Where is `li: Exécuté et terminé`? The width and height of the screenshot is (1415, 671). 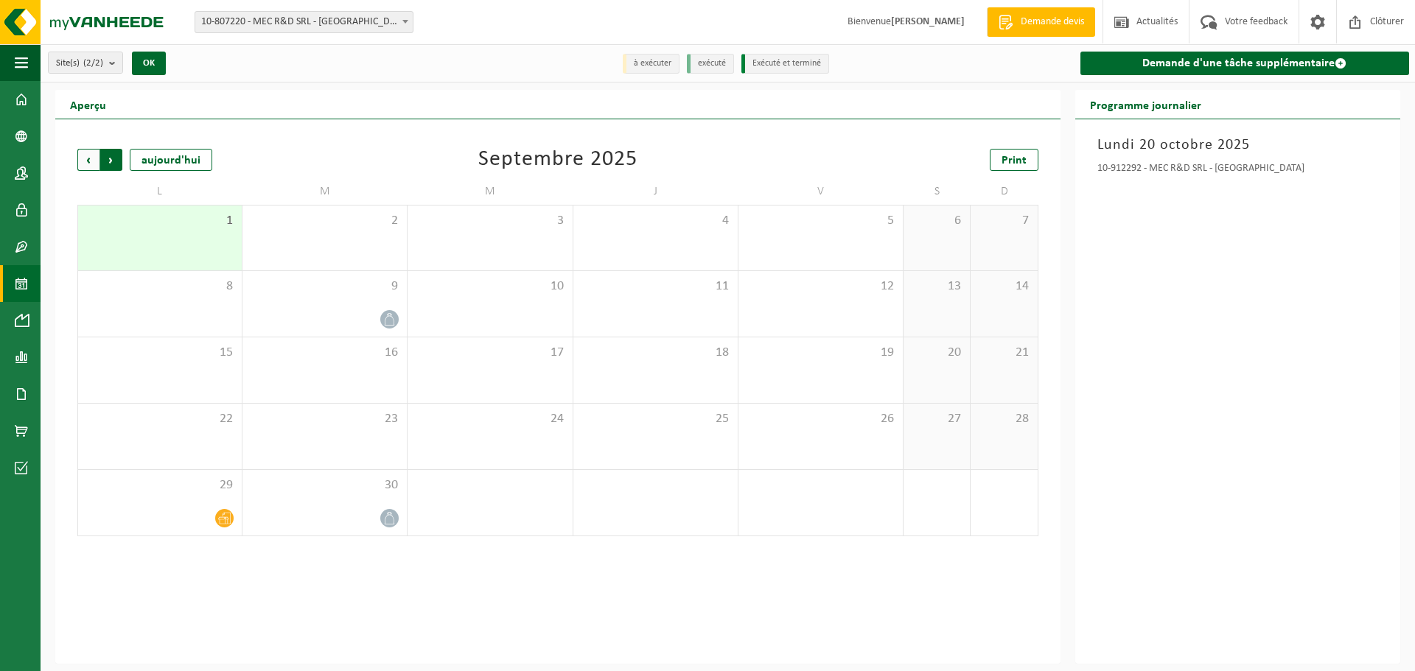 li: Exécuté et terminé is located at coordinates (785, 63).